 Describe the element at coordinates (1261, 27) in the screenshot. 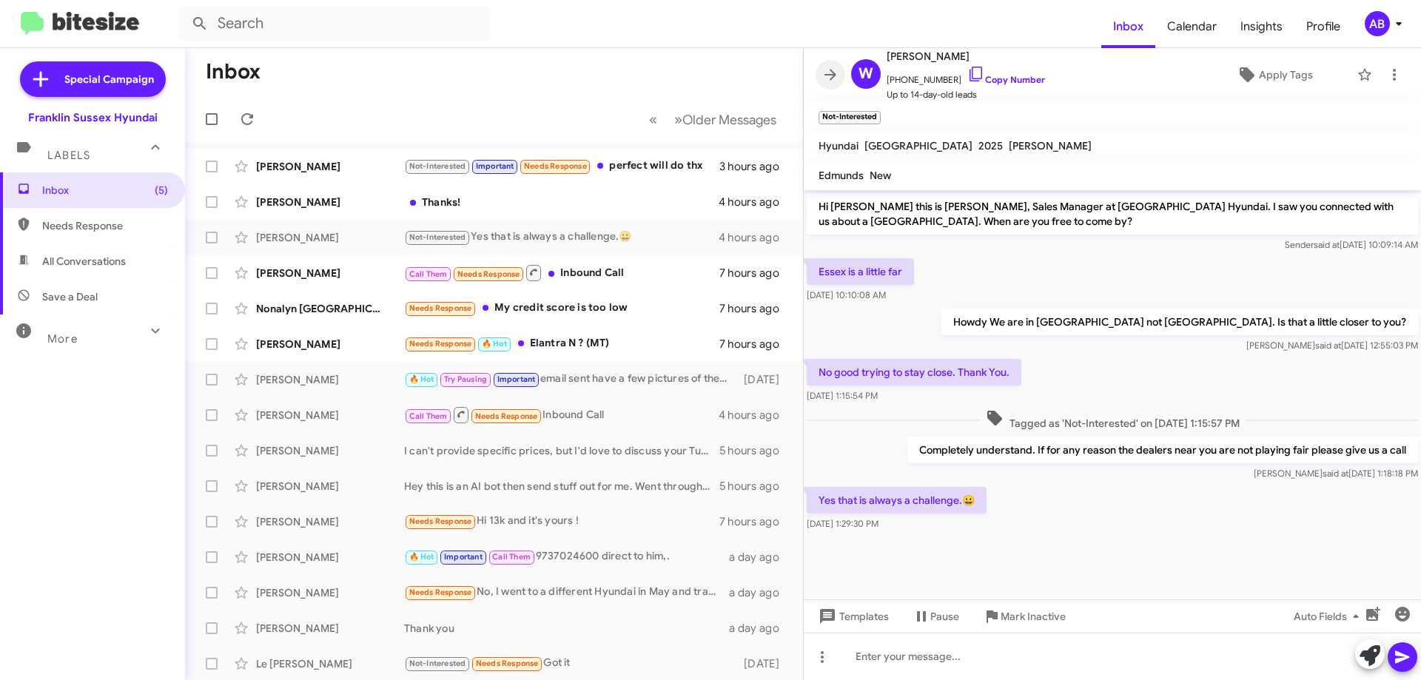

I see `a: Insights` at that location.